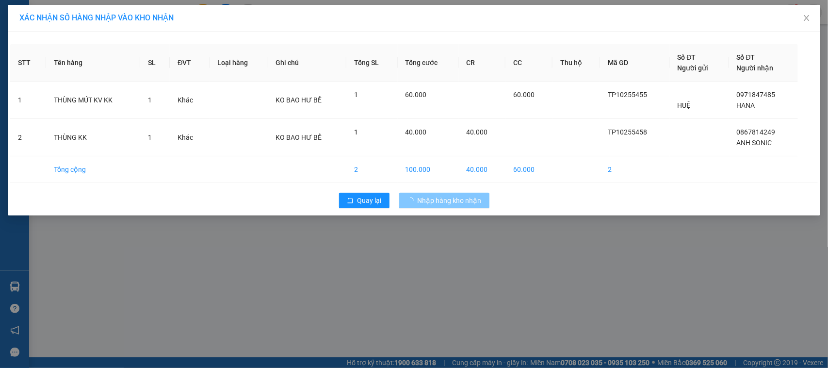 The width and height of the screenshot is (828, 368). Describe the element at coordinates (628, 132) in the screenshot. I see `span: TP10255458` at that location.